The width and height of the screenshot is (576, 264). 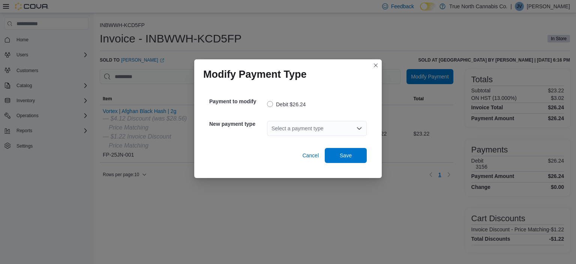 I want to click on input: Accessible screen reader label, so click(x=272, y=128).